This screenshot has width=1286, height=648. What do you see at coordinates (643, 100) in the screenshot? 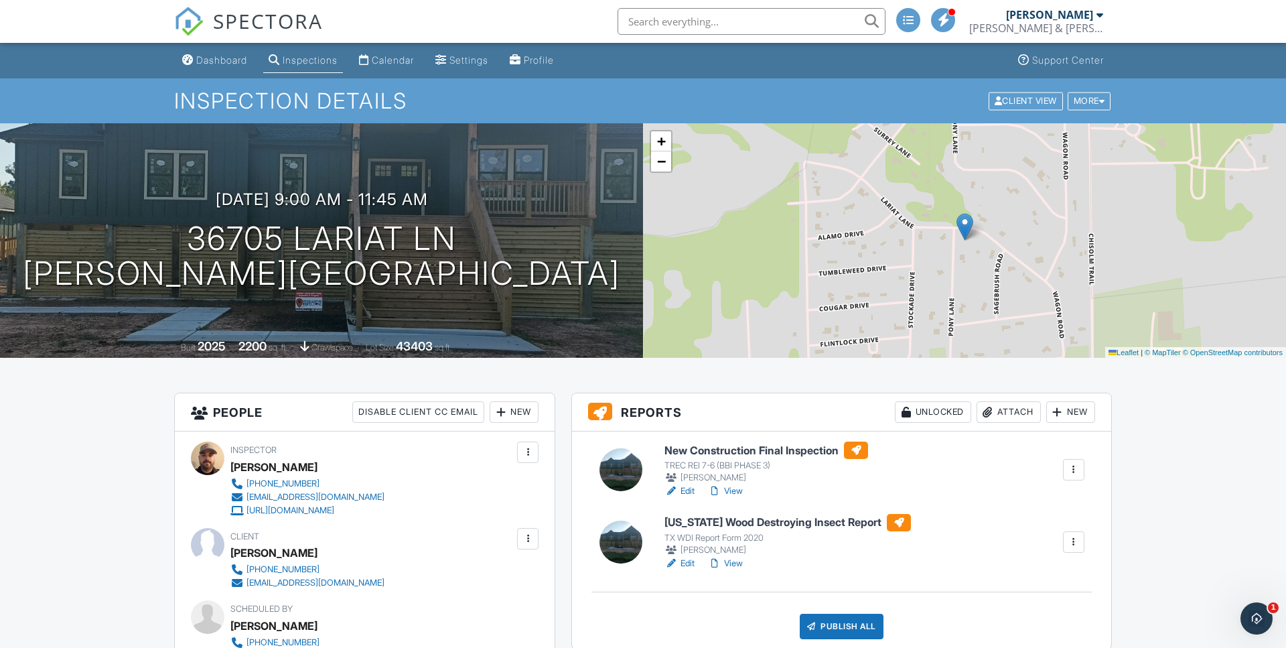
I see `h1: Inspection Details` at bounding box center [643, 100].